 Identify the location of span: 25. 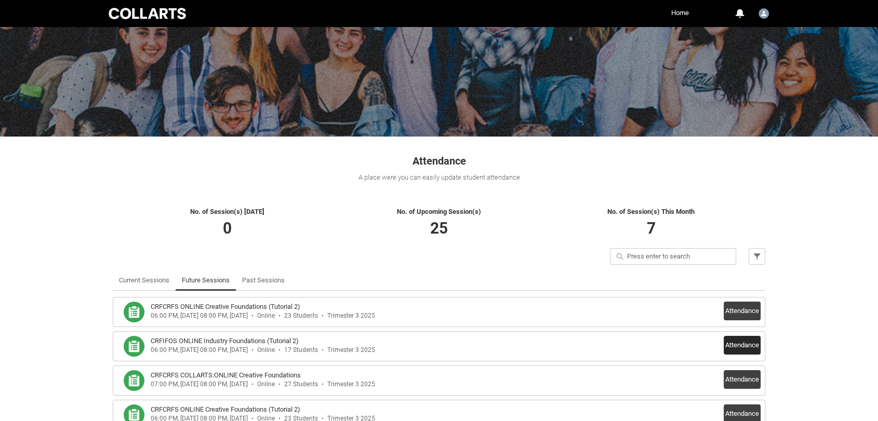
(439, 228).